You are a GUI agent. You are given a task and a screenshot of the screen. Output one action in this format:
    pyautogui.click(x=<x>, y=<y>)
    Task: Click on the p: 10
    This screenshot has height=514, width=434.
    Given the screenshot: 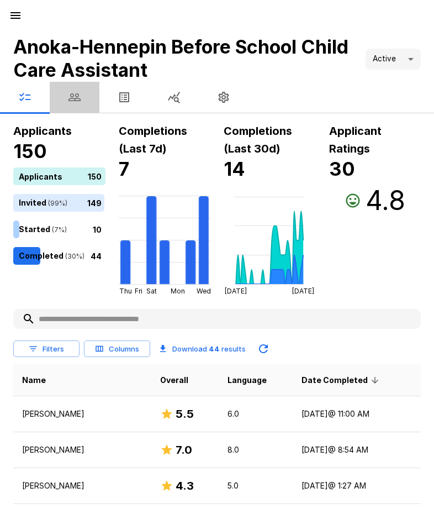 What is the action you would take?
    pyautogui.click(x=97, y=229)
    